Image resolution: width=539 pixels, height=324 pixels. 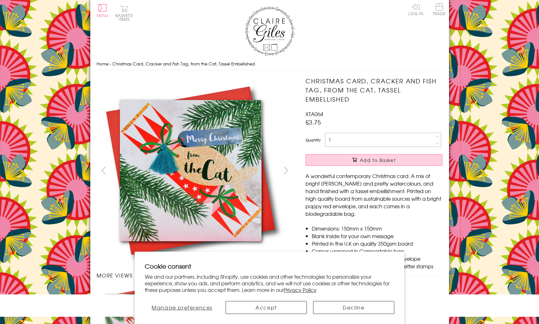 What do you see at coordinates (270, 31) in the screenshot?
I see `img: Claire Giles Greetings Cards` at bounding box center [270, 31].